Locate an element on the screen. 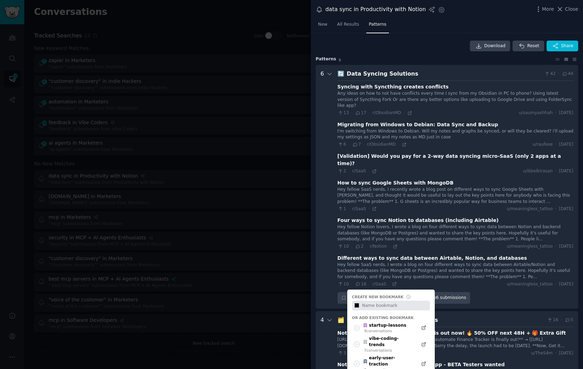 The width and height of the screenshot is (583, 369). span: New is located at coordinates (322, 25).